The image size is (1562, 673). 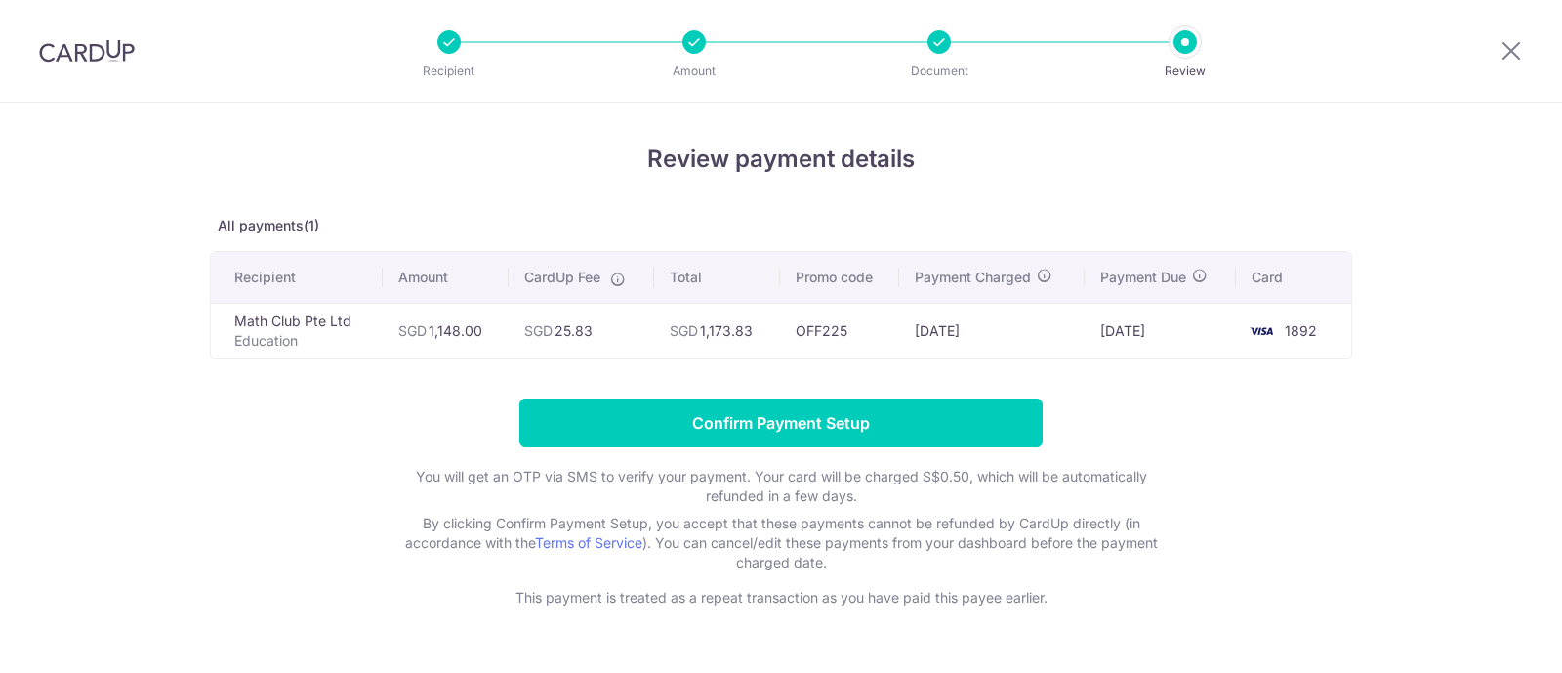 What do you see at coordinates (562, 277) in the screenshot?
I see `span: CardUp Fee` at bounding box center [562, 277].